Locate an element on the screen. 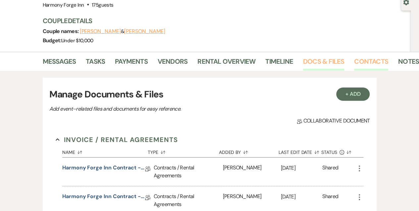  button: Status is located at coordinates (338, 151).